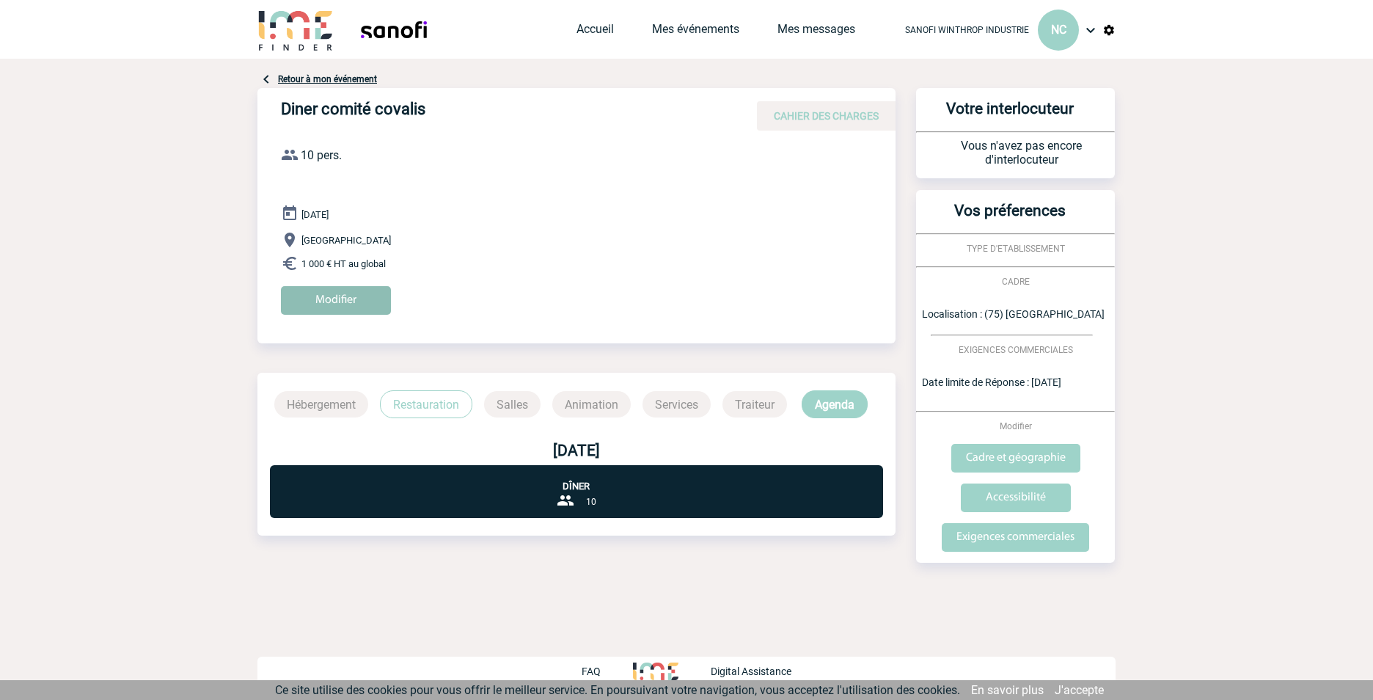  Describe the element at coordinates (1009, 217) in the screenshot. I see `h3: Vos préferences` at that location.